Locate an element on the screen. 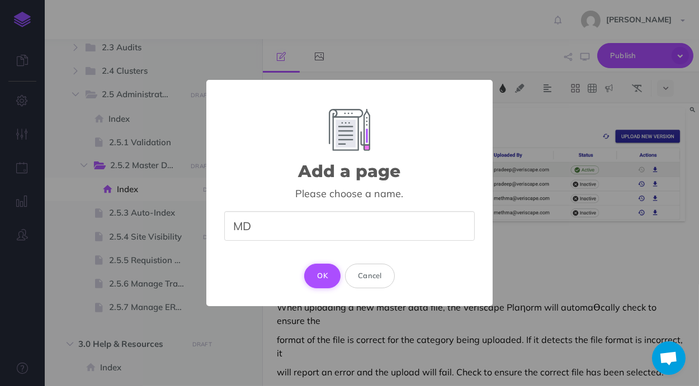  a: Open chat is located at coordinates (669, 358).